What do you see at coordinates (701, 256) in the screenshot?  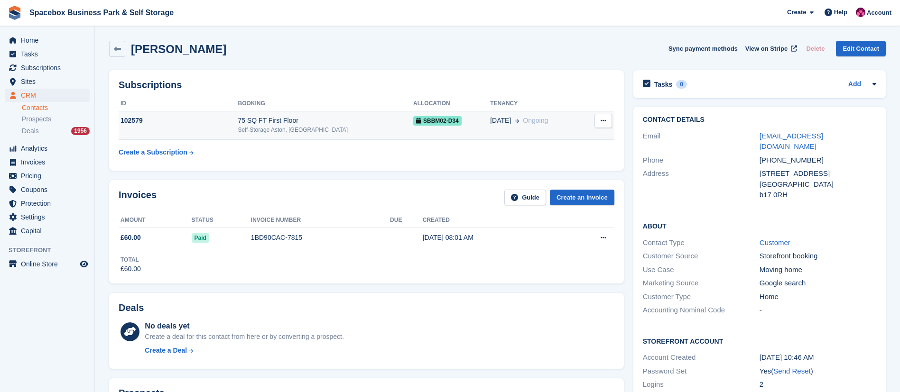 I see `div: Customer Source` at bounding box center [701, 256].